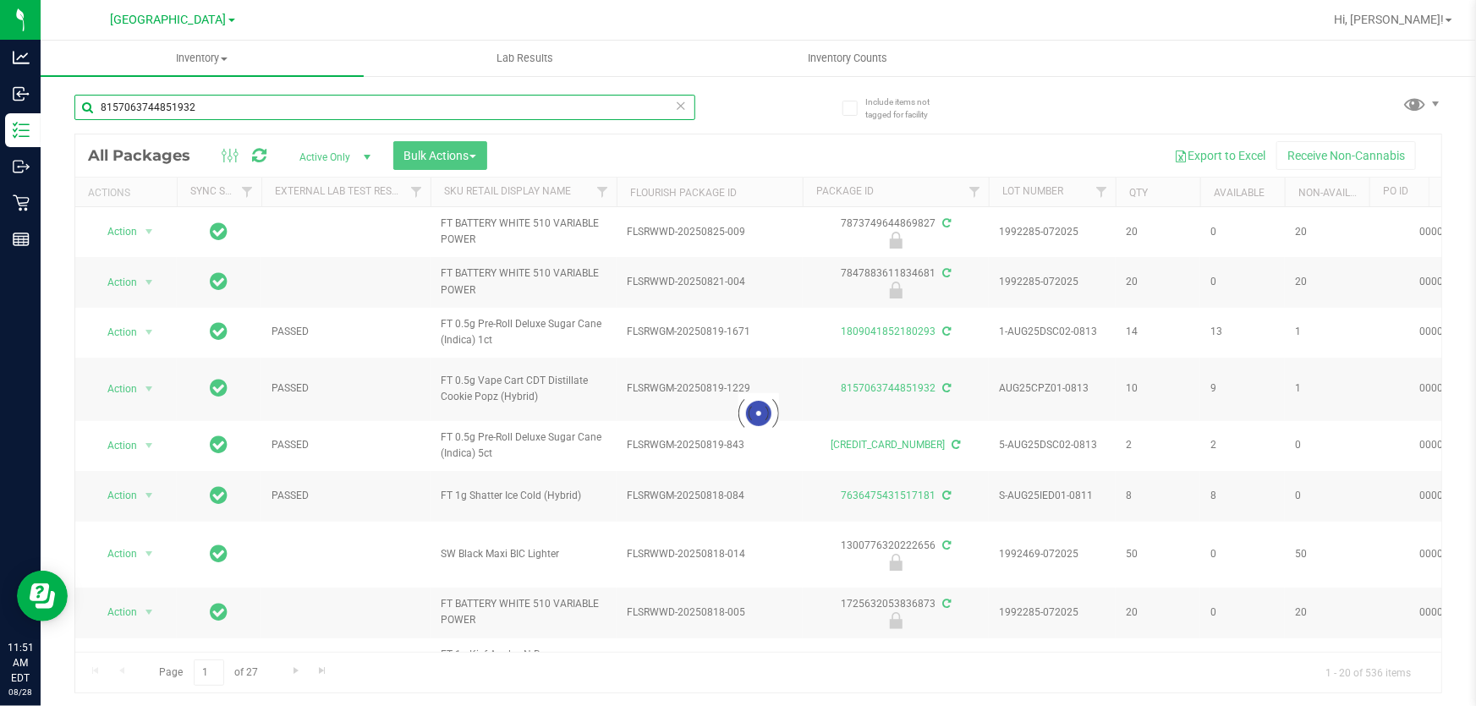 This screenshot has height=706, width=1476. I want to click on inline-svg: Reports, so click(21, 239).